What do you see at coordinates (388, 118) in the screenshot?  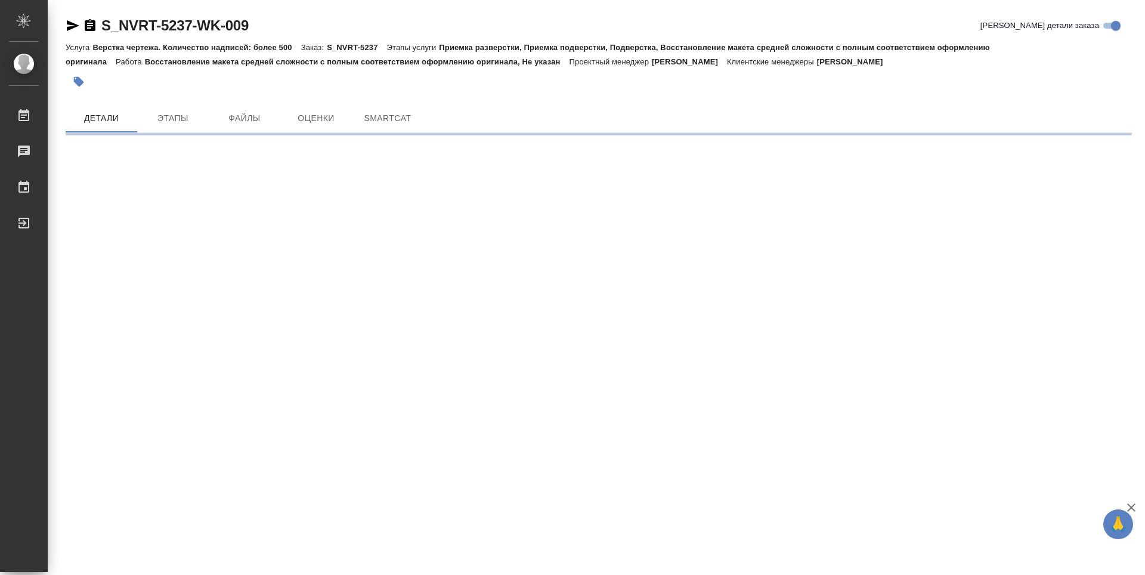 I see `span: SmartCat` at bounding box center [388, 118].